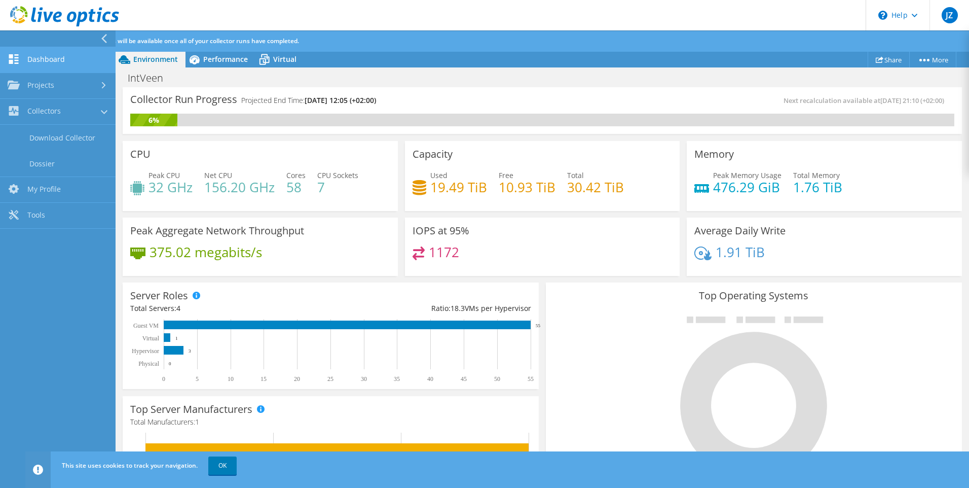  What do you see at coordinates (149, 363) in the screenshot?
I see `text: Physical` at bounding box center [149, 363].